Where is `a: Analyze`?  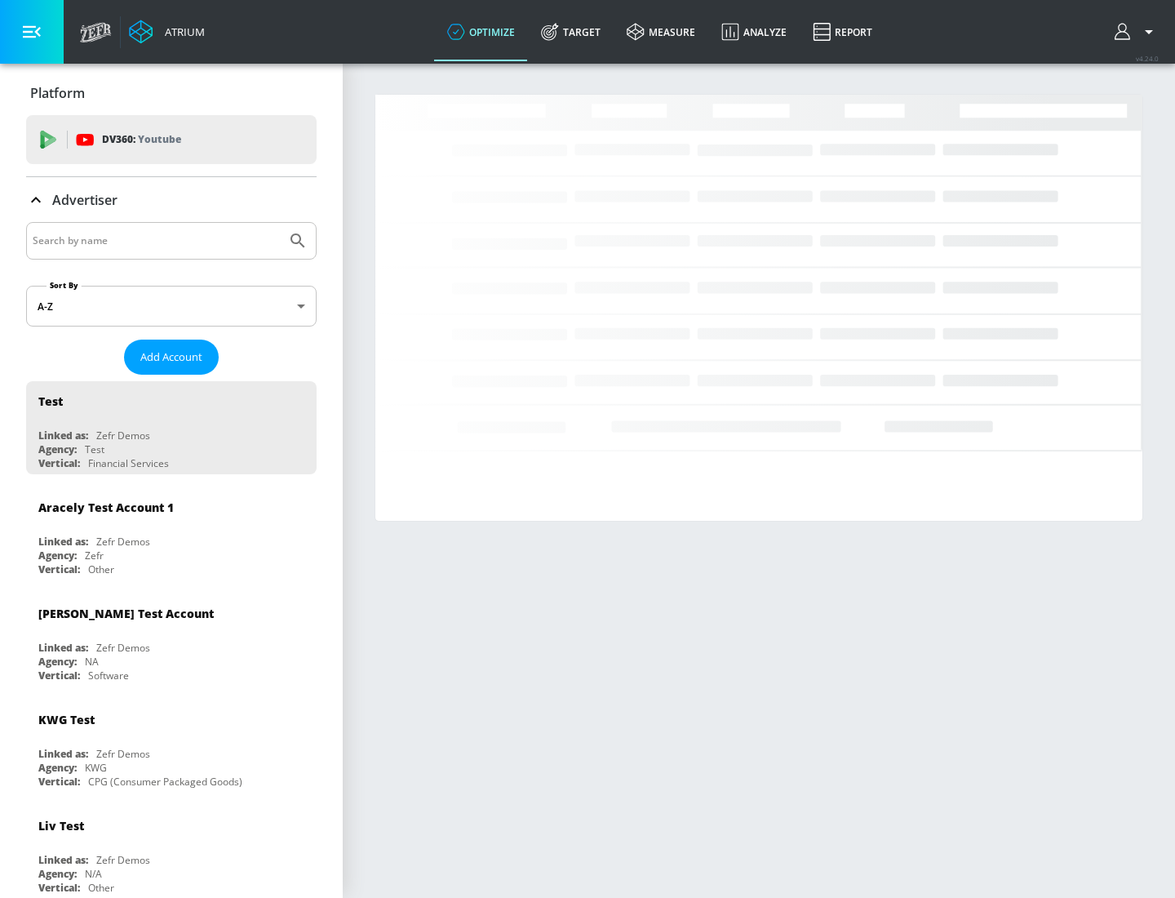 a: Analyze is located at coordinates (754, 32).